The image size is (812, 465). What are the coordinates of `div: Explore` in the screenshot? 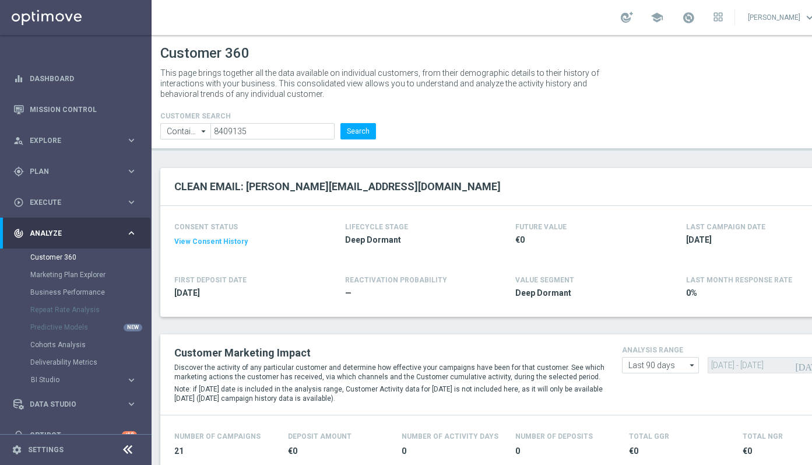 It's located at (69, 141).